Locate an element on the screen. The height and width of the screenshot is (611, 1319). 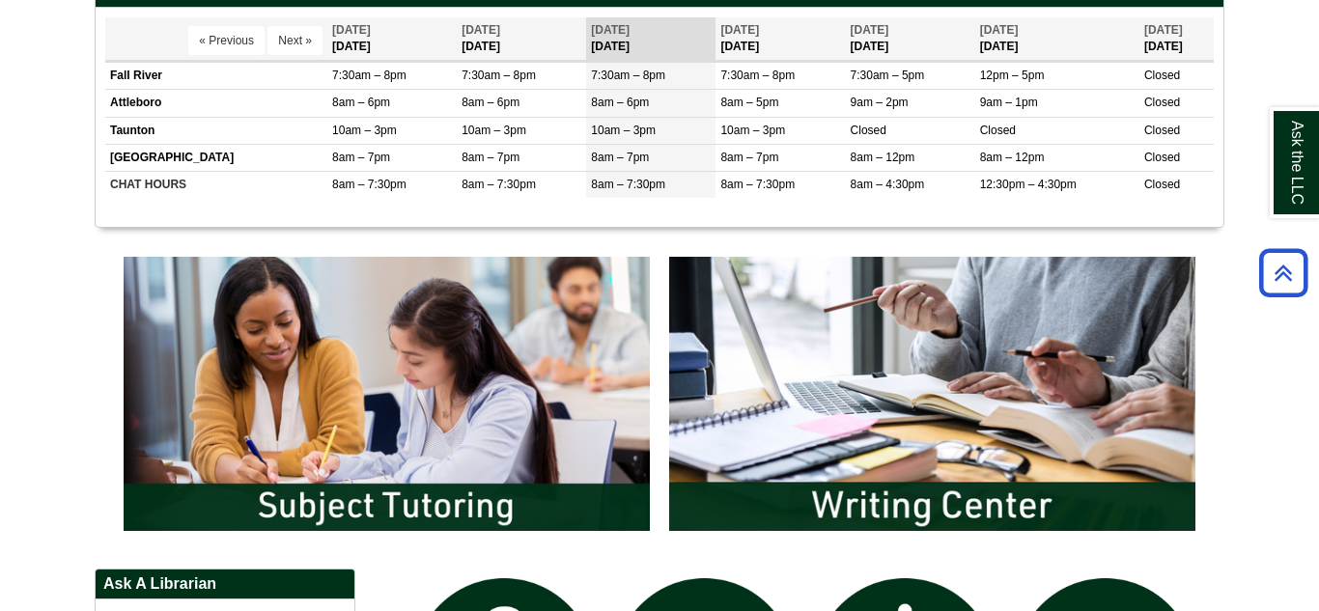
td: Taunton is located at coordinates (216, 130).